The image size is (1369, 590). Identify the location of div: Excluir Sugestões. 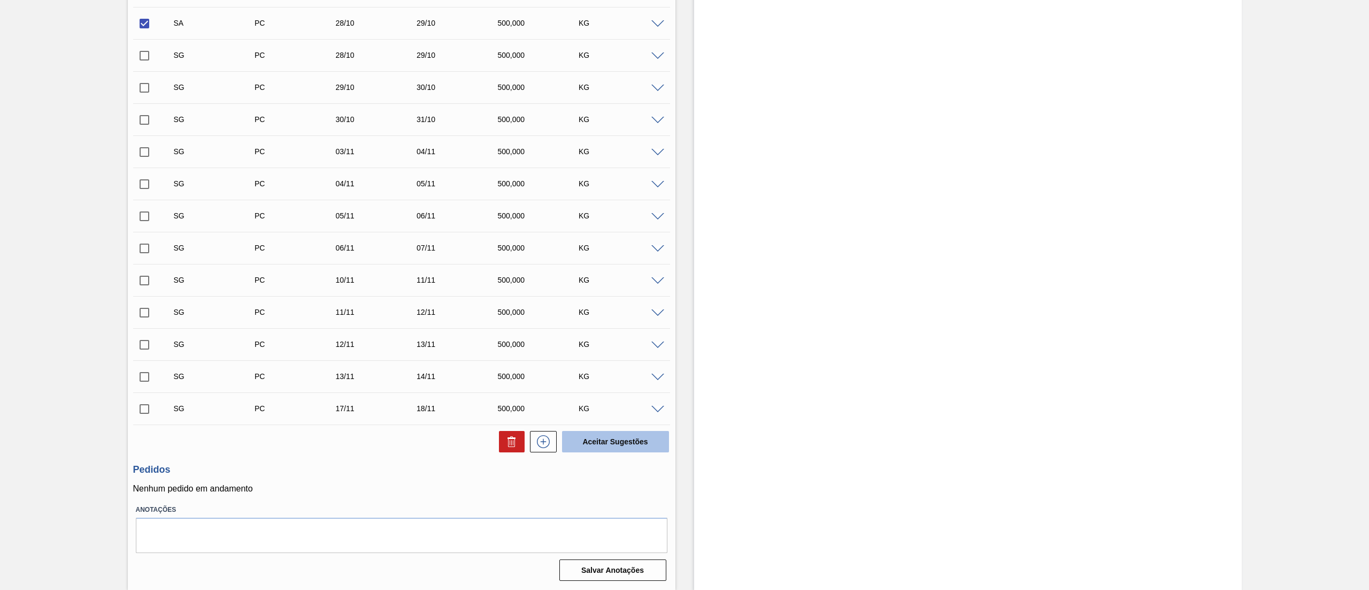
(509, 441).